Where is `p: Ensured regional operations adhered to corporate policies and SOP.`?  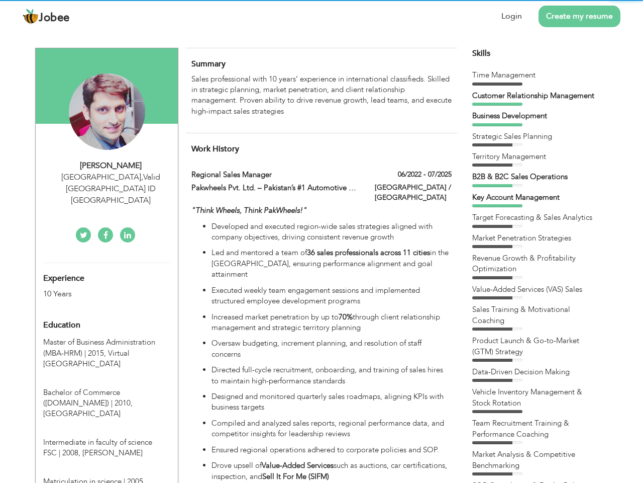 p: Ensured regional operations adhered to corporate policies and SOP. is located at coordinates (332, 449).